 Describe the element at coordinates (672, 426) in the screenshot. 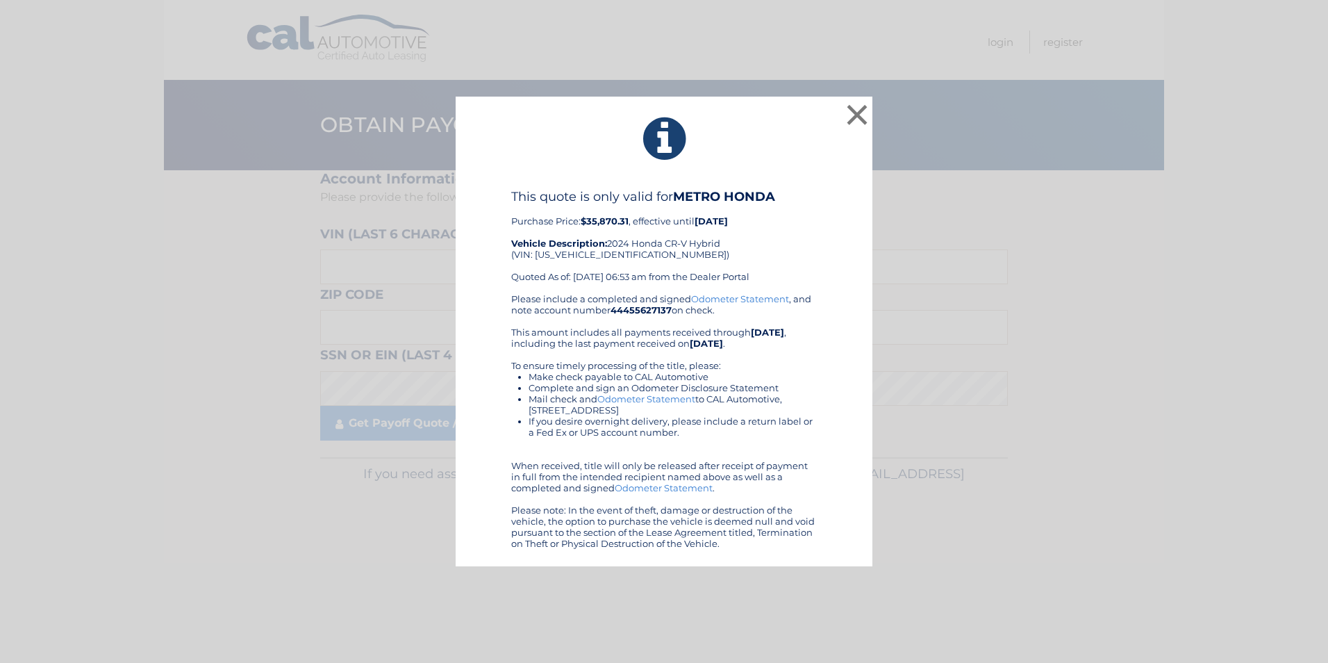

I see `li: If you desire overnight delivery, please include a return label or a Fed Ex or UPS account number.` at that location.